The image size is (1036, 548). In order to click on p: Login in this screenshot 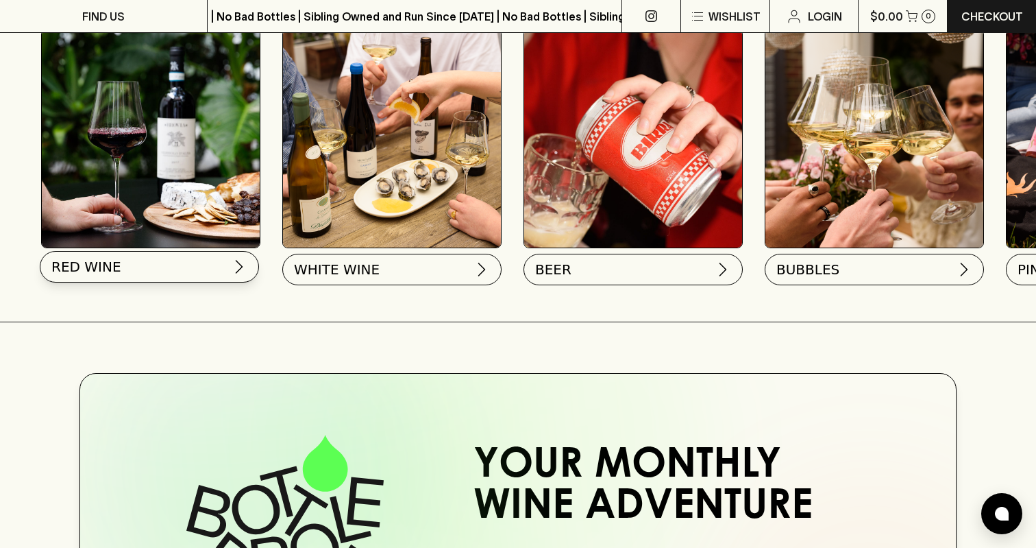, I will do `click(825, 16)`.